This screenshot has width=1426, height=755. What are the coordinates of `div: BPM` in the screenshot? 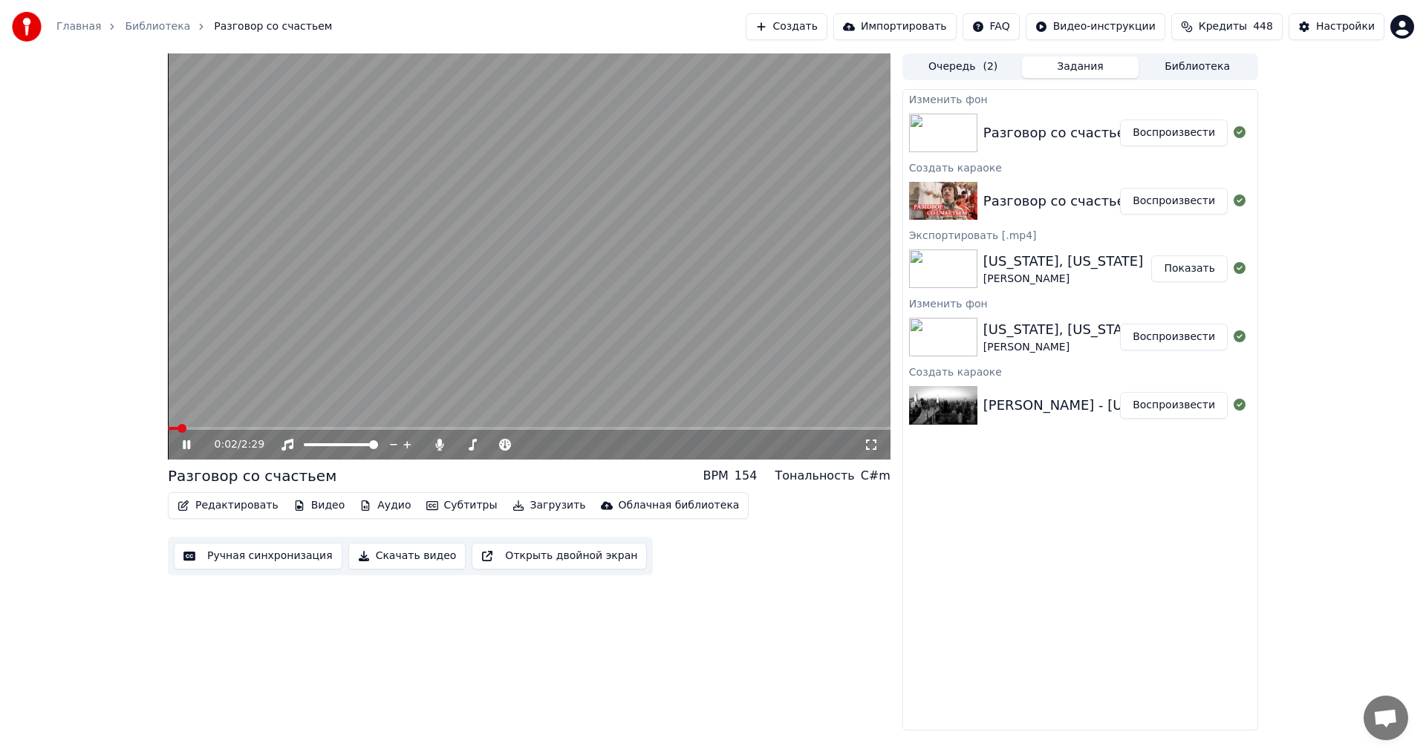 It's located at (715, 476).